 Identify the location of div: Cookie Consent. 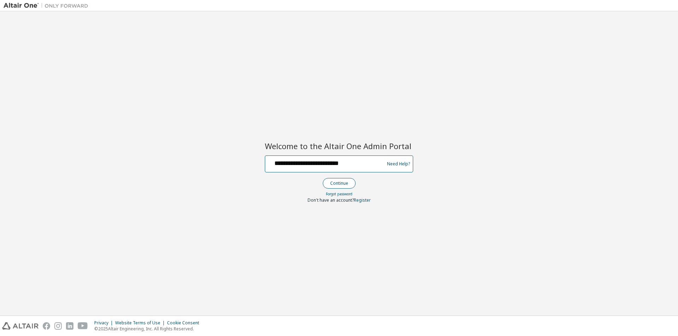
(185, 323).